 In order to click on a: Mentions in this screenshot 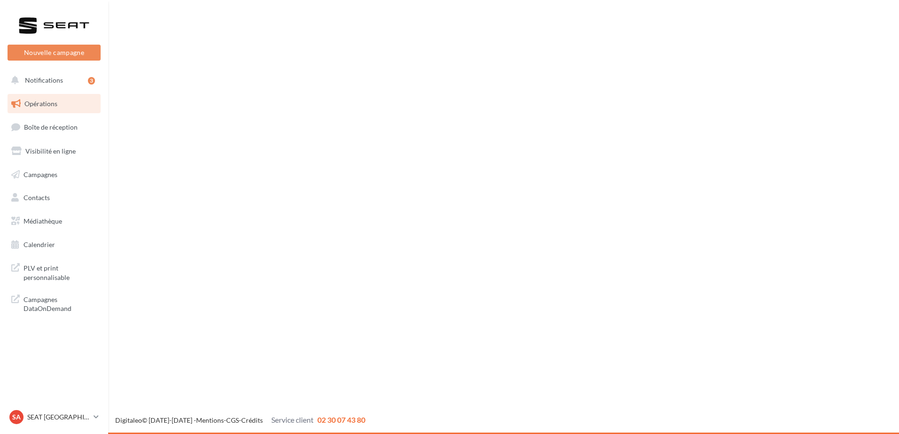, I will do `click(210, 420)`.